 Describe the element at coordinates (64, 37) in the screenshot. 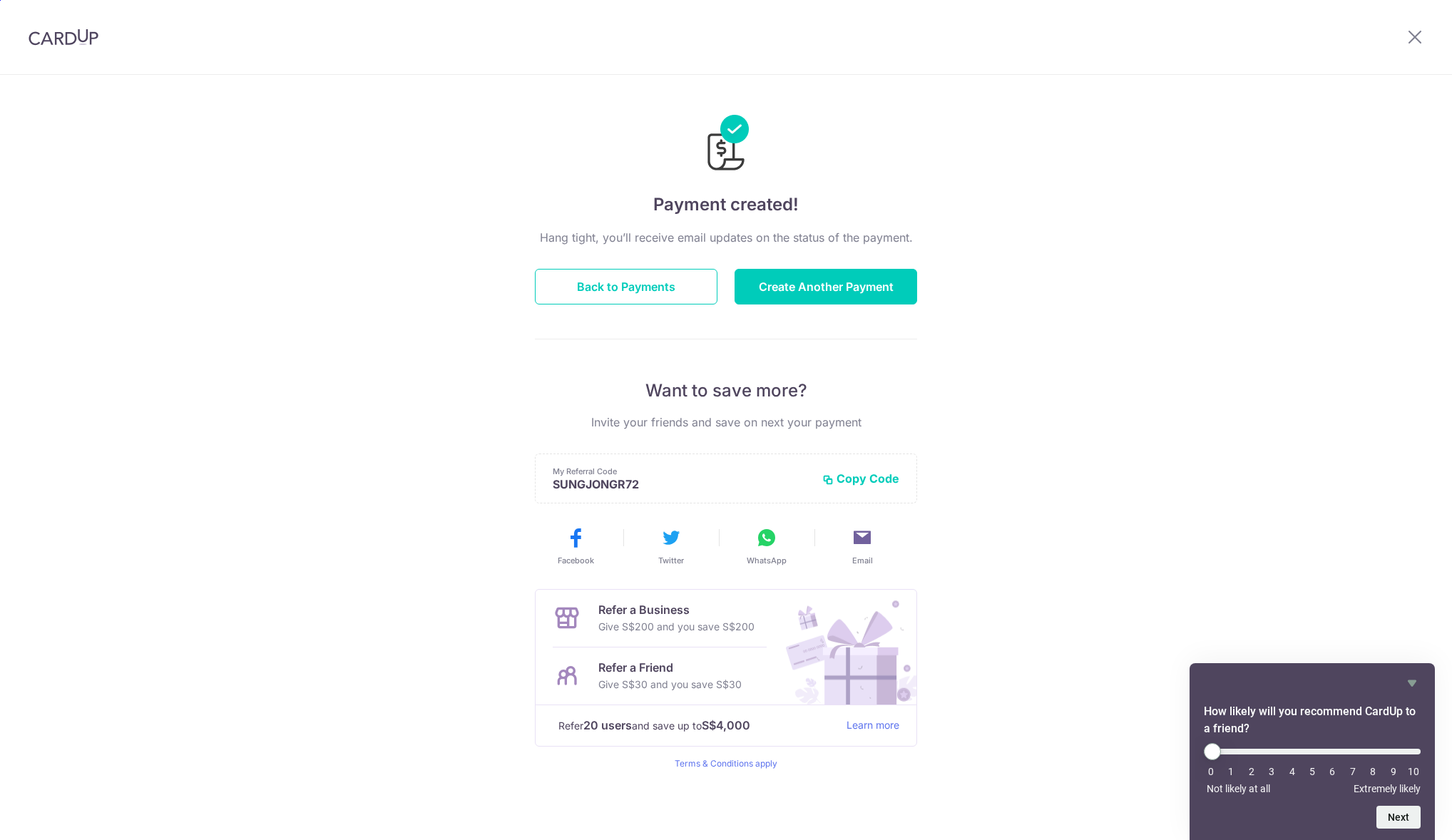

I see `img: CardUp` at that location.